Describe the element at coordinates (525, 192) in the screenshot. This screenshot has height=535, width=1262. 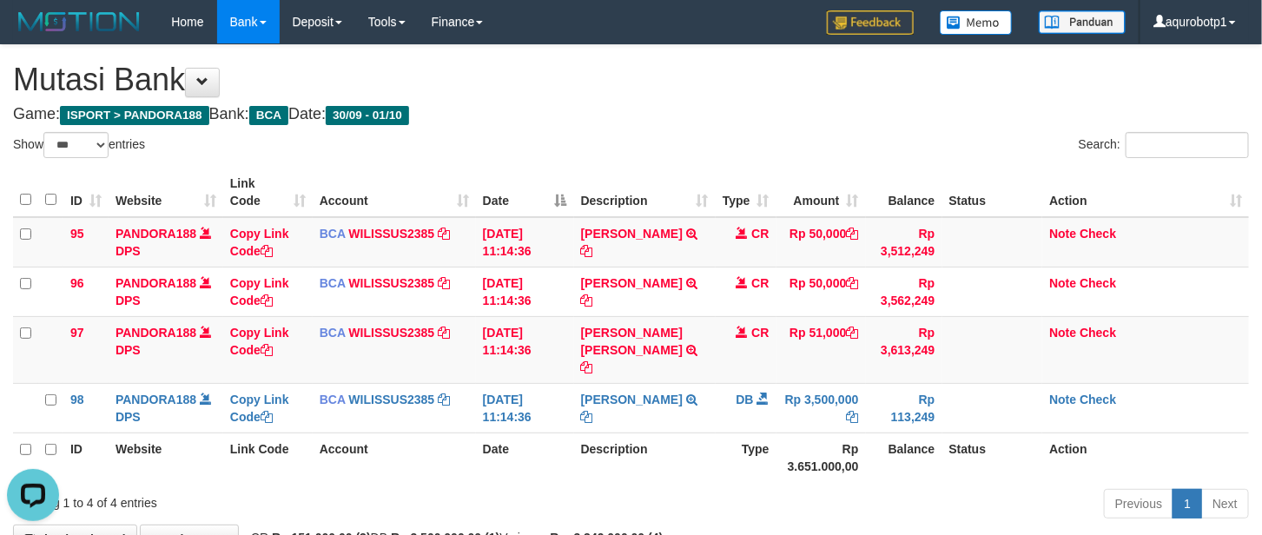
I see `th: Date: activate to sort column descending` at that location.